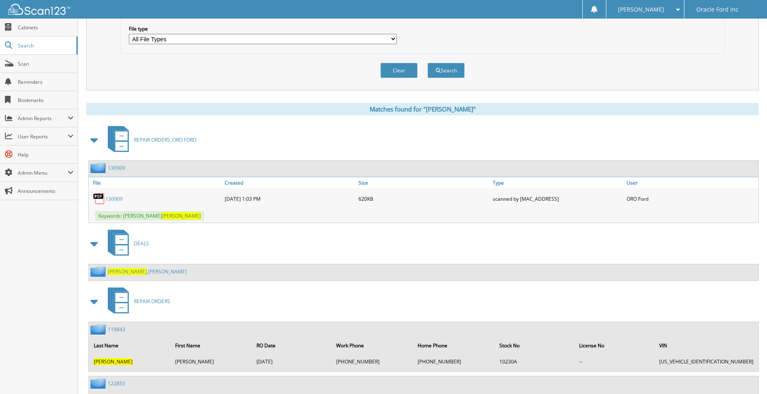 This screenshot has width=767, height=394. What do you see at coordinates (289, 183) in the screenshot?
I see `a: Created` at bounding box center [289, 183].